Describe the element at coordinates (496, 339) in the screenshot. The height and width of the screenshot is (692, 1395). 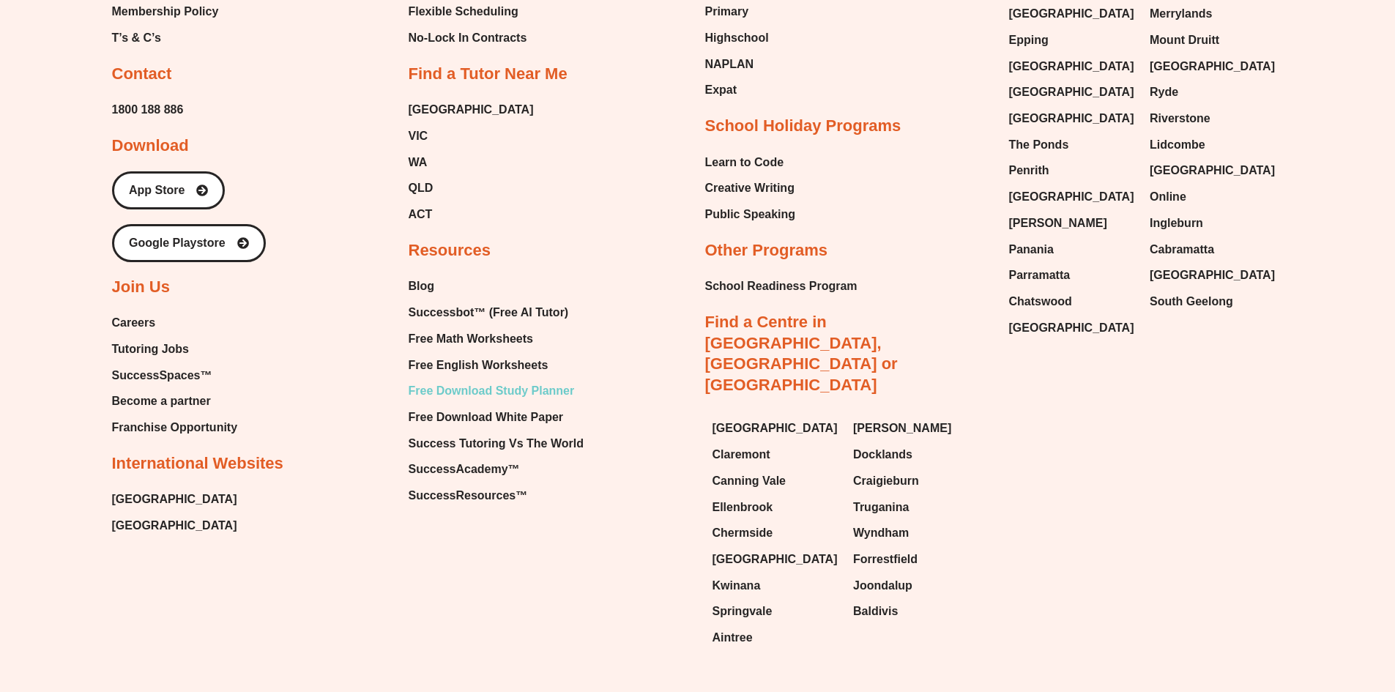
I see `a: Free Math Worksheets` at that location.